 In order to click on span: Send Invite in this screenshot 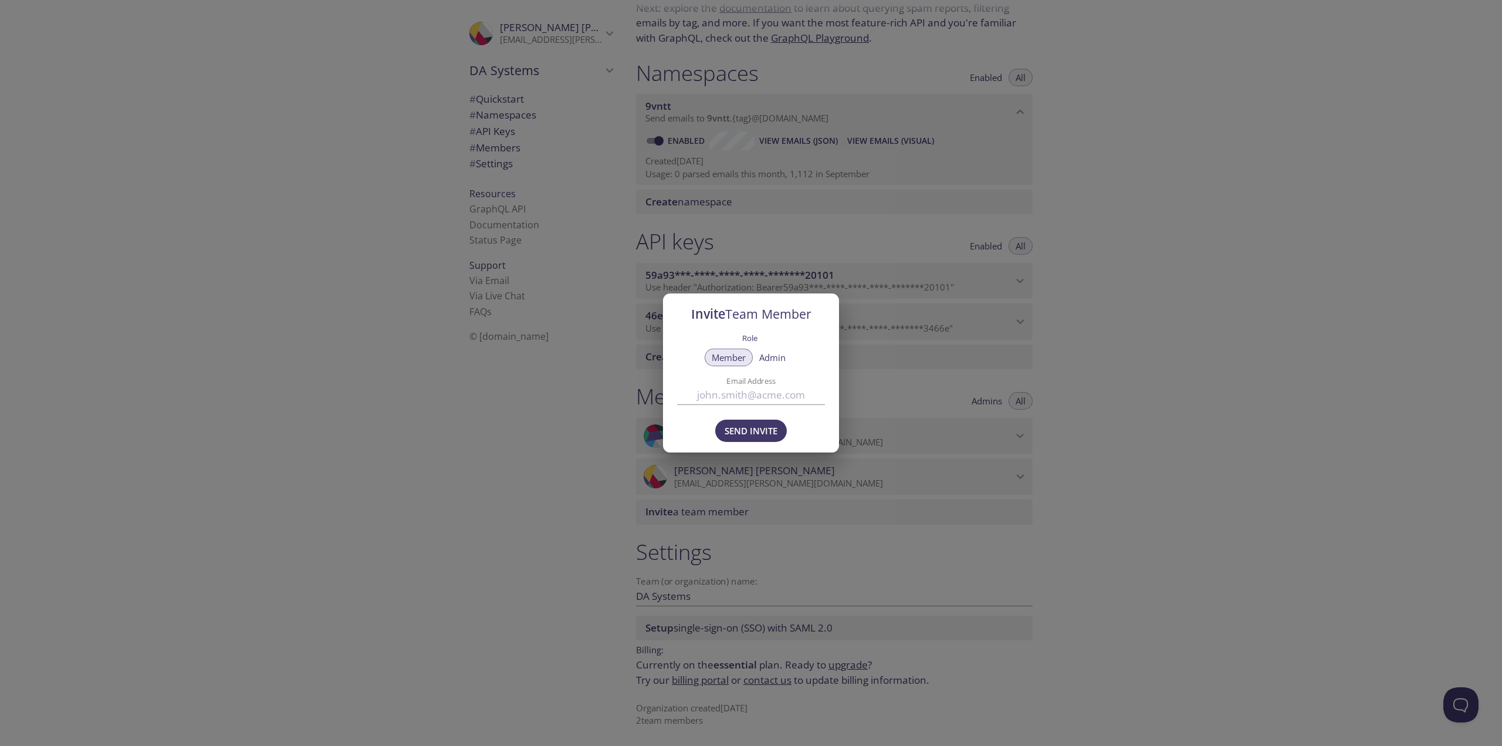, I will do `click(751, 431)`.